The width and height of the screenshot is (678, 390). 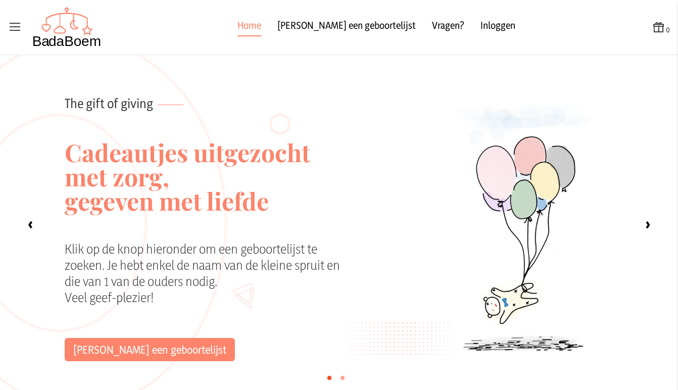 What do you see at coordinates (249, 27) in the screenshot?
I see `a: Home` at bounding box center [249, 27].